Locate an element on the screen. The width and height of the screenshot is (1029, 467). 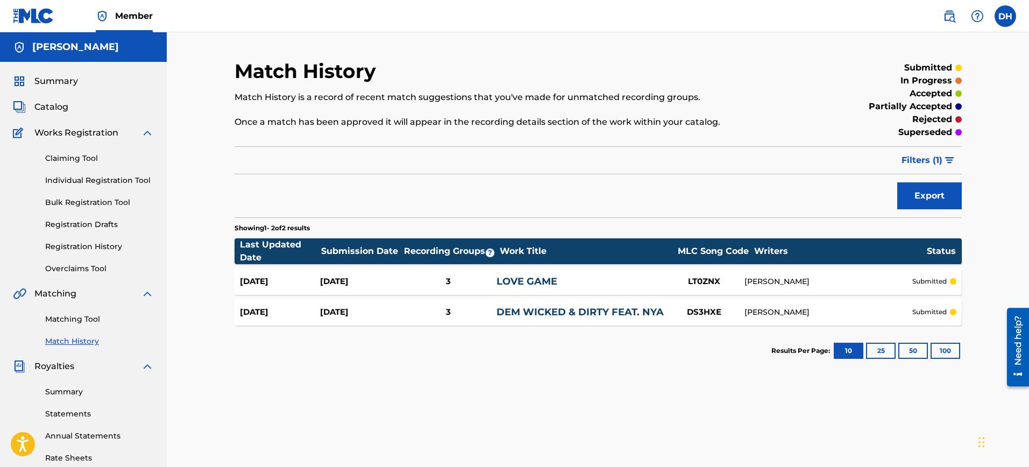
img: Catalog is located at coordinates (19, 107).